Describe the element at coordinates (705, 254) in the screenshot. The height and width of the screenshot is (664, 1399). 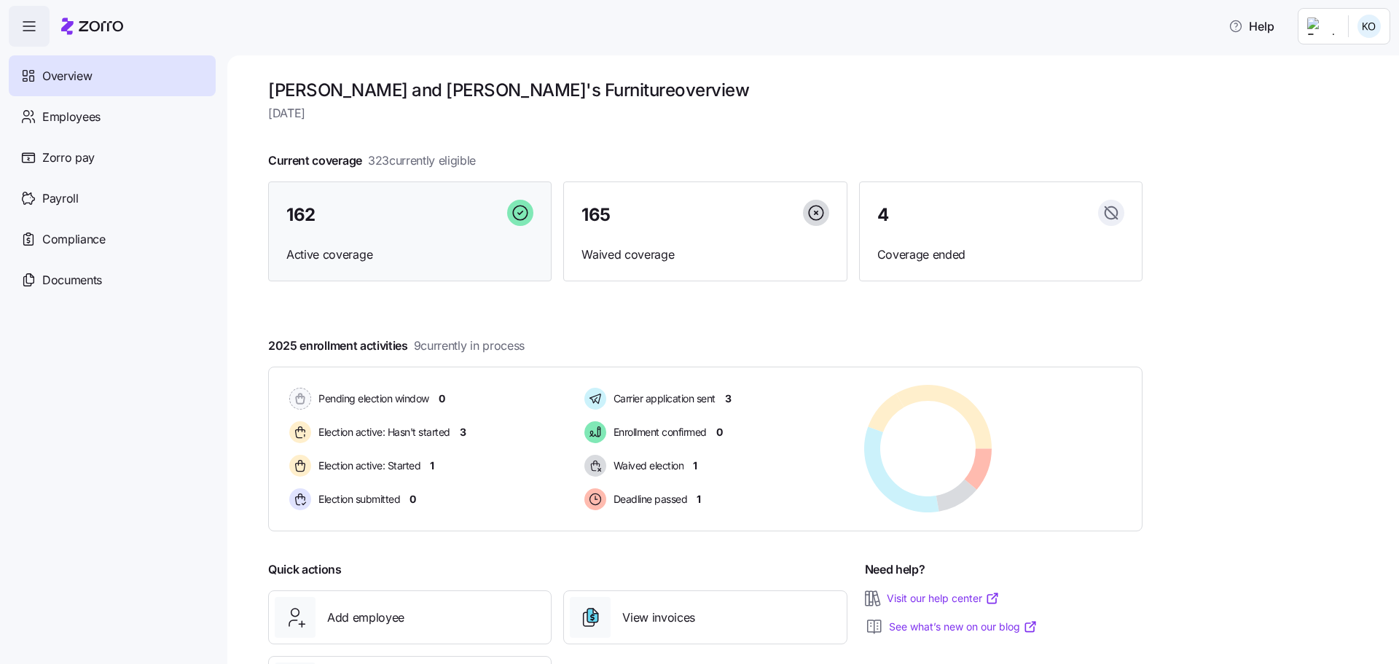
I see `span: Waived coverage` at that location.